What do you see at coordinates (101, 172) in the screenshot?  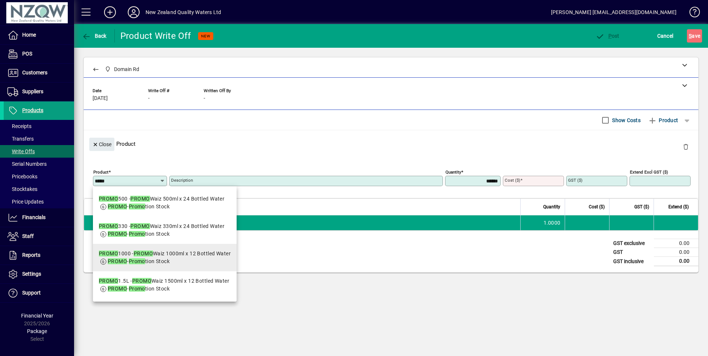 I see `mat-label: Product` at bounding box center [101, 172].